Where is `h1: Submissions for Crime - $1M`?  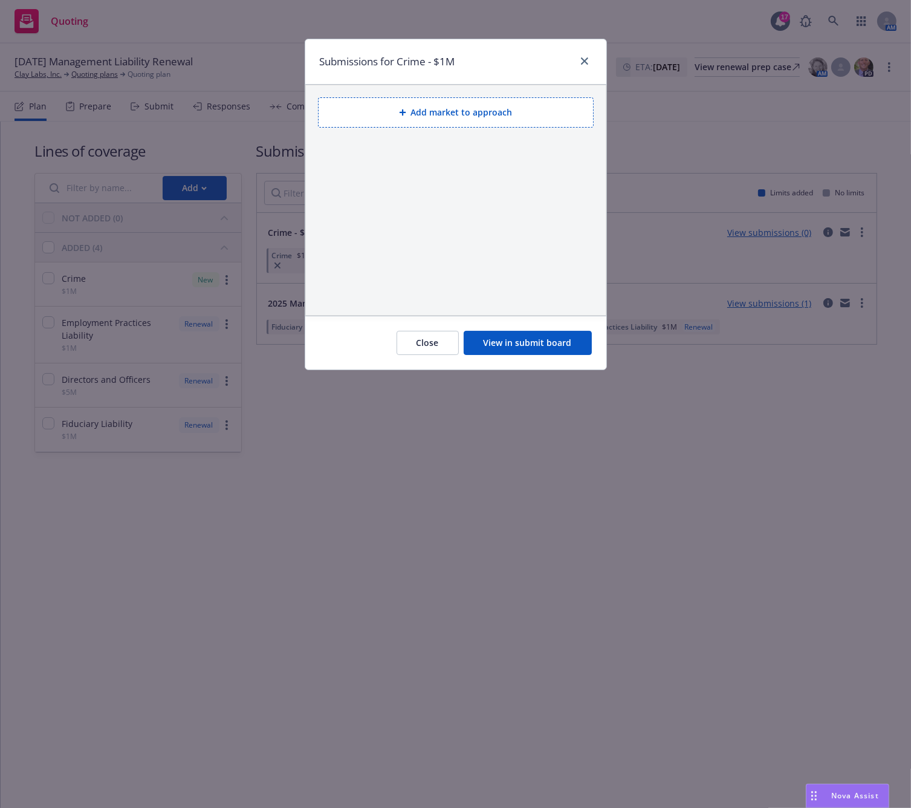
h1: Submissions for Crime - $1M is located at coordinates (387, 62).